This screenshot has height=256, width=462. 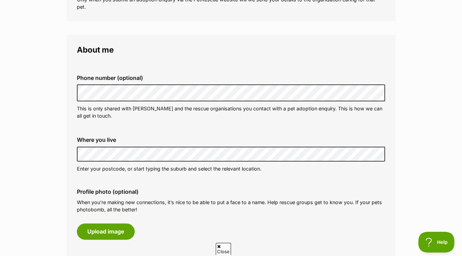 What do you see at coordinates (231, 206) in the screenshot?
I see `p: When you’re making new connections, it’s nice to be able to put a face to a name. Help rescue gro...` at bounding box center [231, 206].